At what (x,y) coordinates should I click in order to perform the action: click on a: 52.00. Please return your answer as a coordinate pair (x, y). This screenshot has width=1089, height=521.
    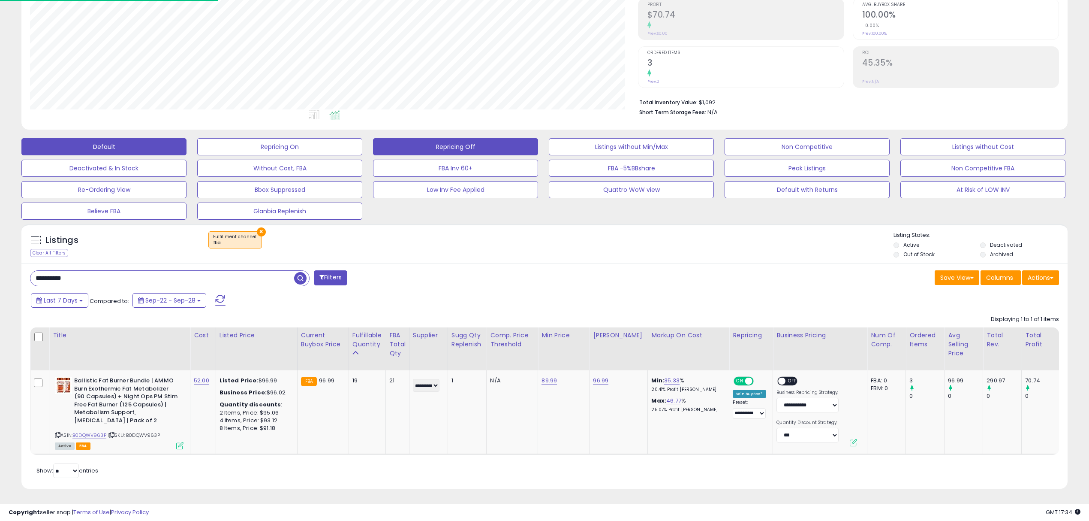
    Looking at the image, I should click on (202, 380).